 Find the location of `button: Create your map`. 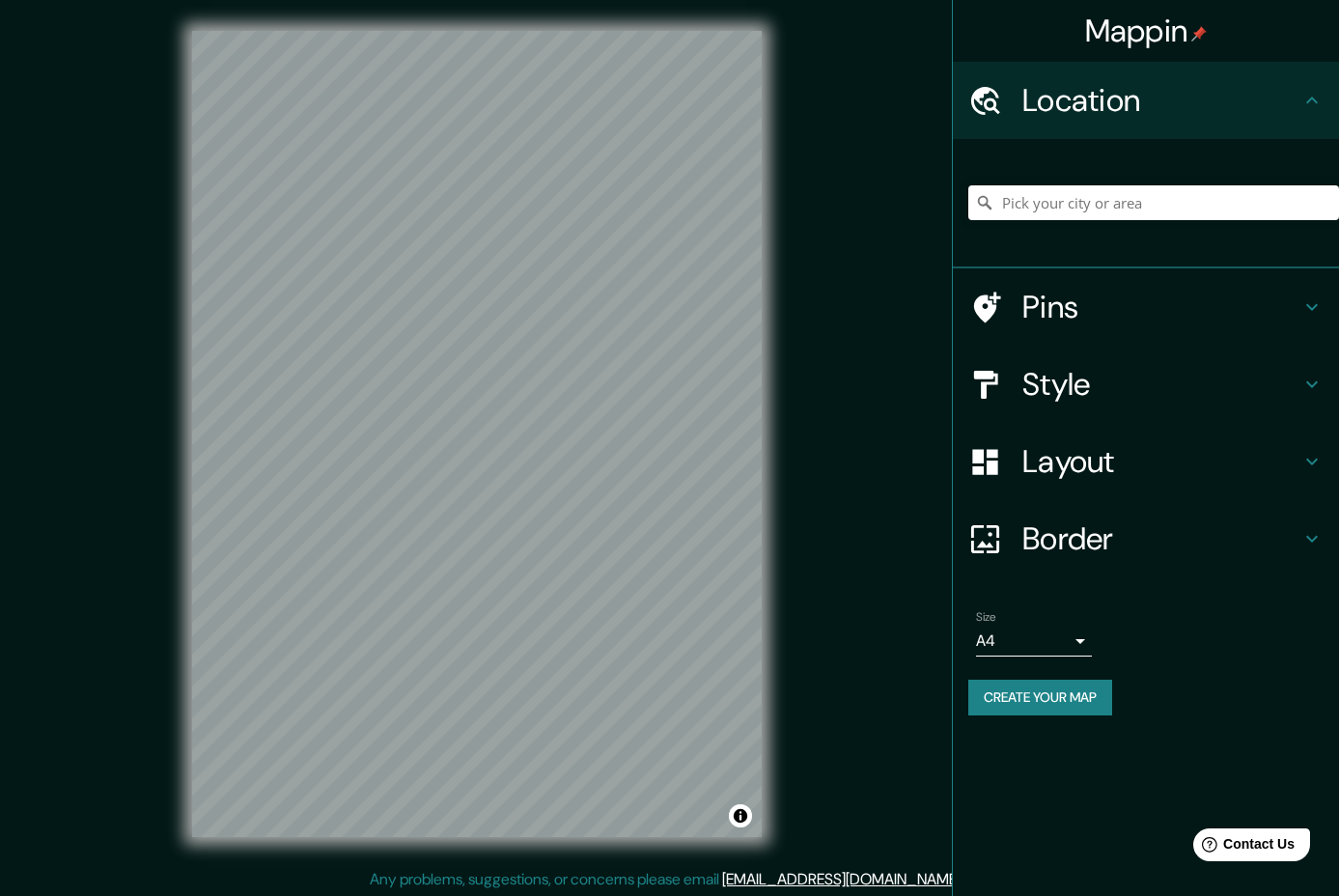

button: Create your map is located at coordinates (1040, 696).